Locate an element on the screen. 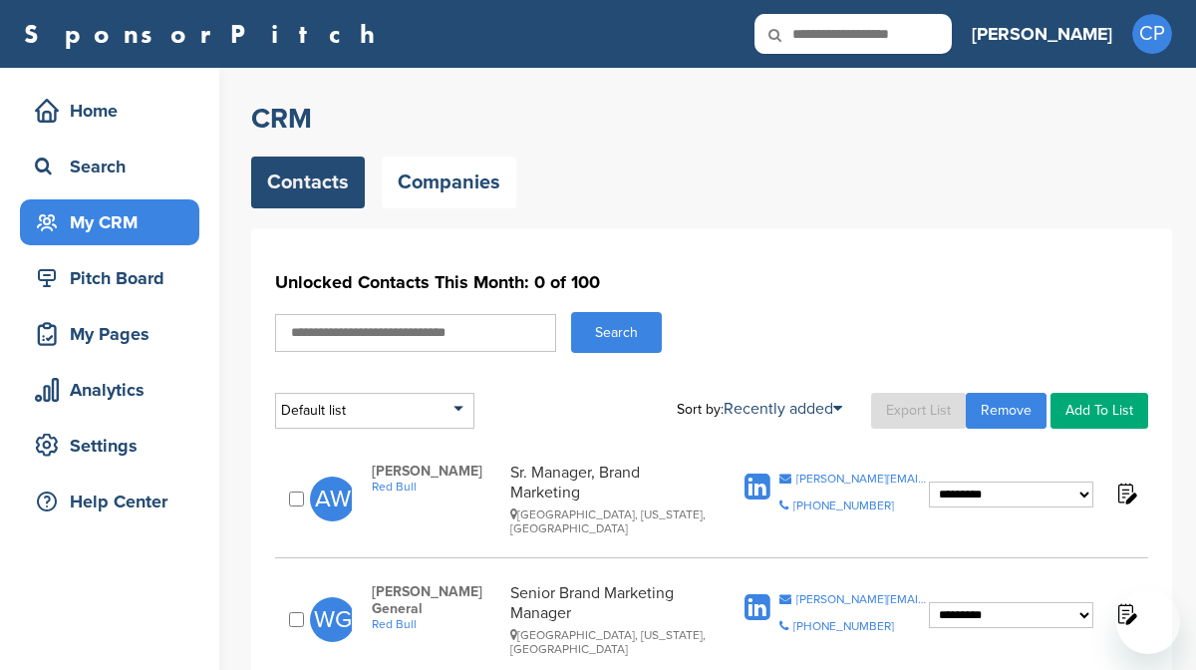 The width and height of the screenshot is (1196, 670). a: Analytics is located at coordinates (110, 390).